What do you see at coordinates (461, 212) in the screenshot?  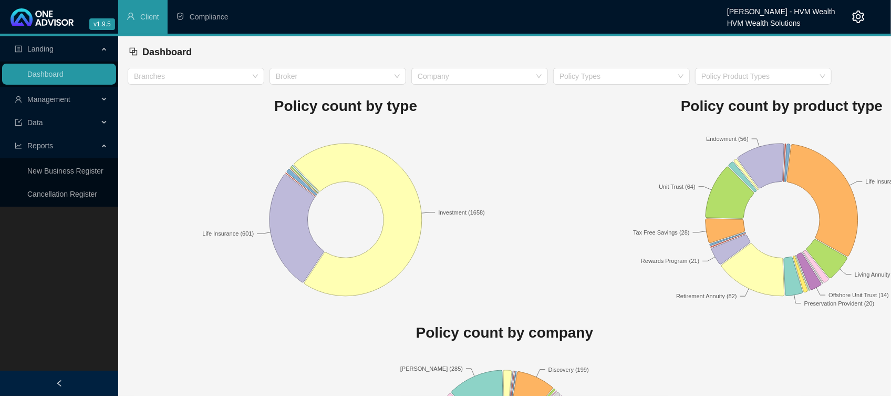 I see `text: Investment (1658)` at bounding box center [461, 212].